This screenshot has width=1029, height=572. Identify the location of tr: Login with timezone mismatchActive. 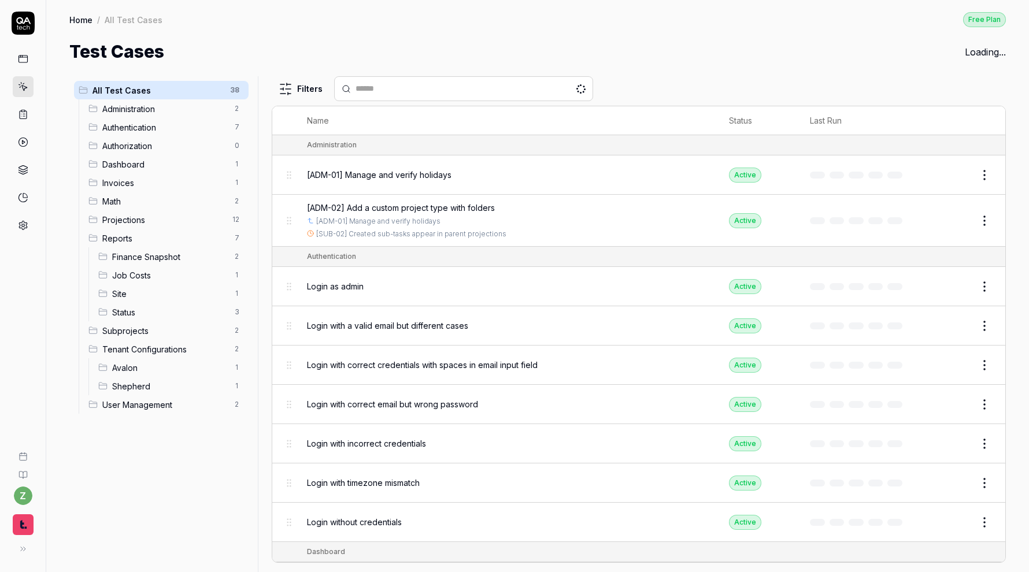
(639, 483).